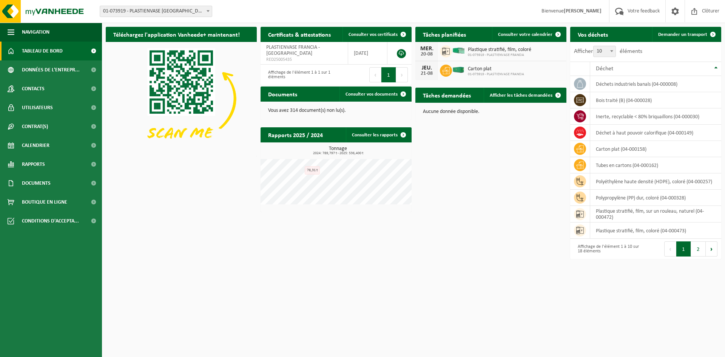  I want to click on span: Données de l'entrepr..., so click(51, 70).